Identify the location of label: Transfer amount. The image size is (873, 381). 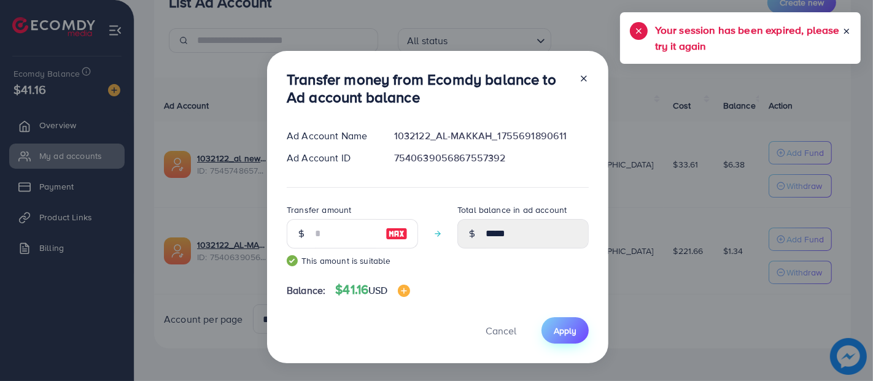
(319, 210).